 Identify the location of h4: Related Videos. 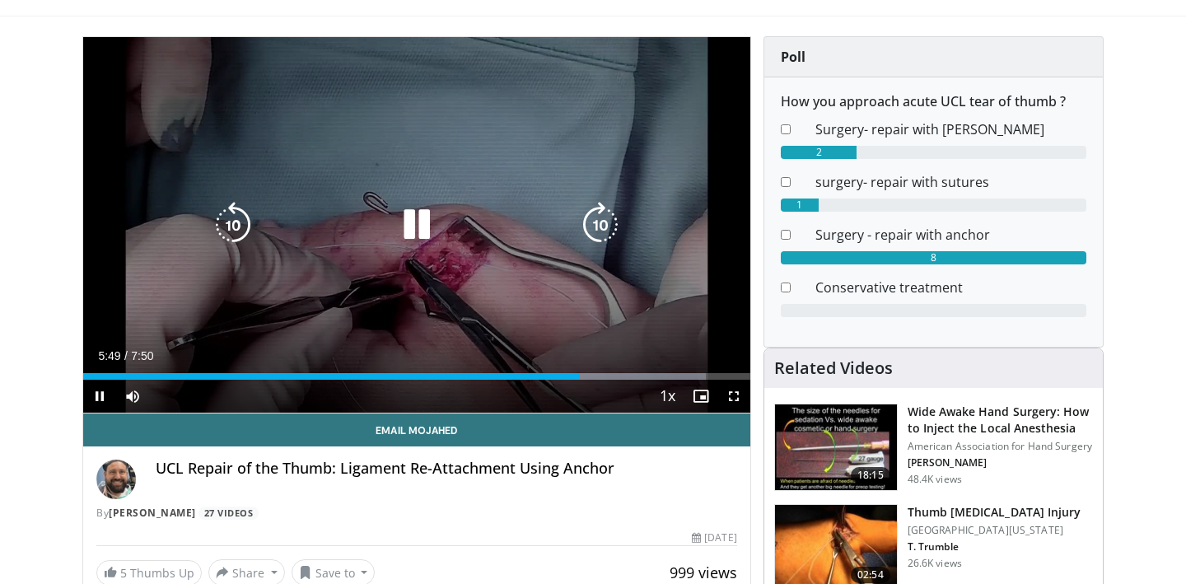
(834, 368).